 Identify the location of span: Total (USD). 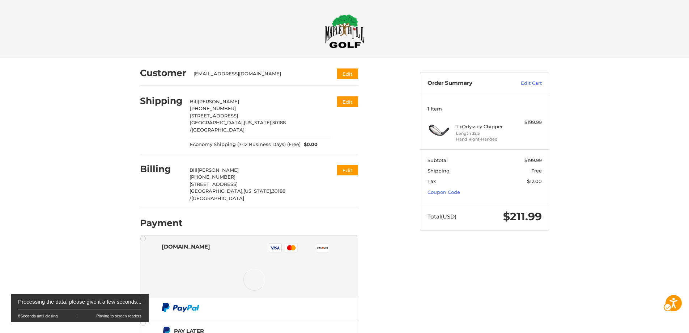
(442, 216).